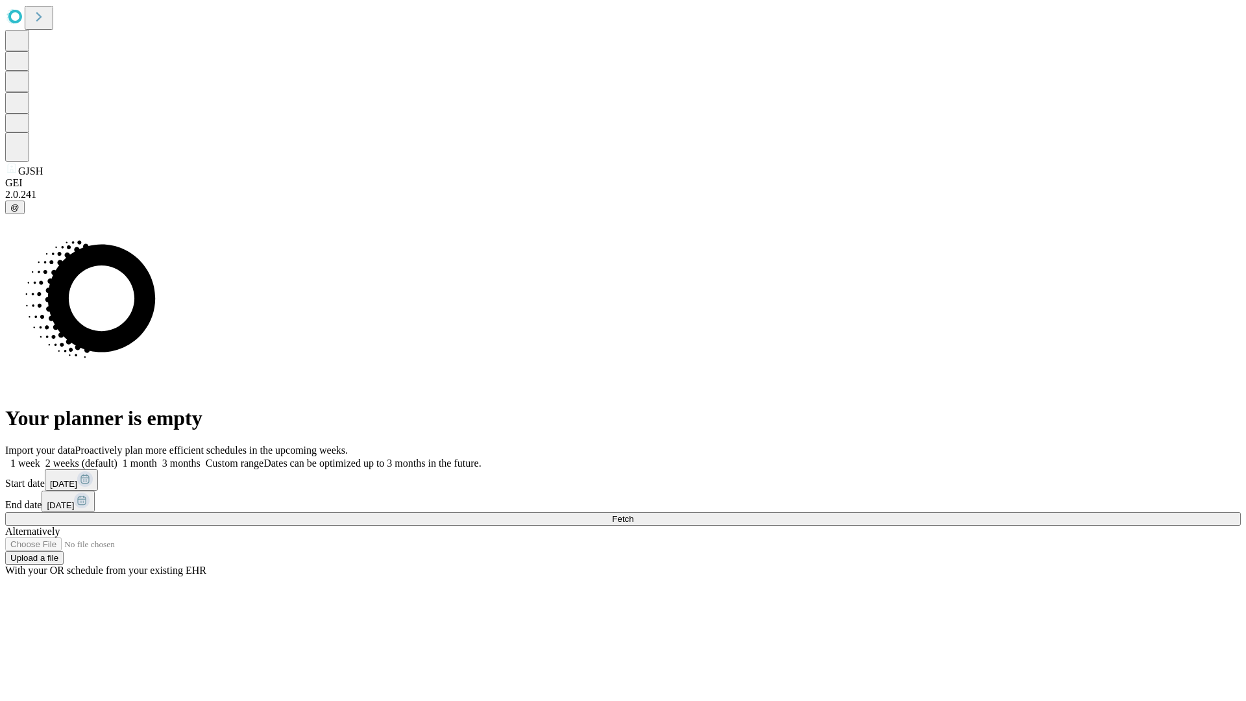 The image size is (1246, 701). I want to click on span: 3 months, so click(181, 463).